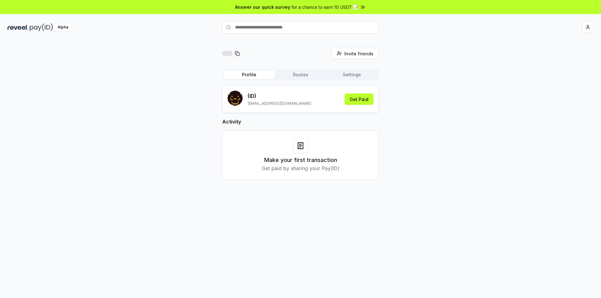 Image resolution: width=601 pixels, height=298 pixels. I want to click on button: Get Paid, so click(359, 99).